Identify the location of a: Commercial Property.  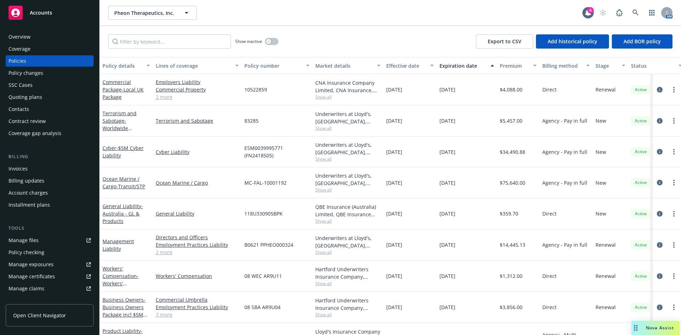
(197, 89).